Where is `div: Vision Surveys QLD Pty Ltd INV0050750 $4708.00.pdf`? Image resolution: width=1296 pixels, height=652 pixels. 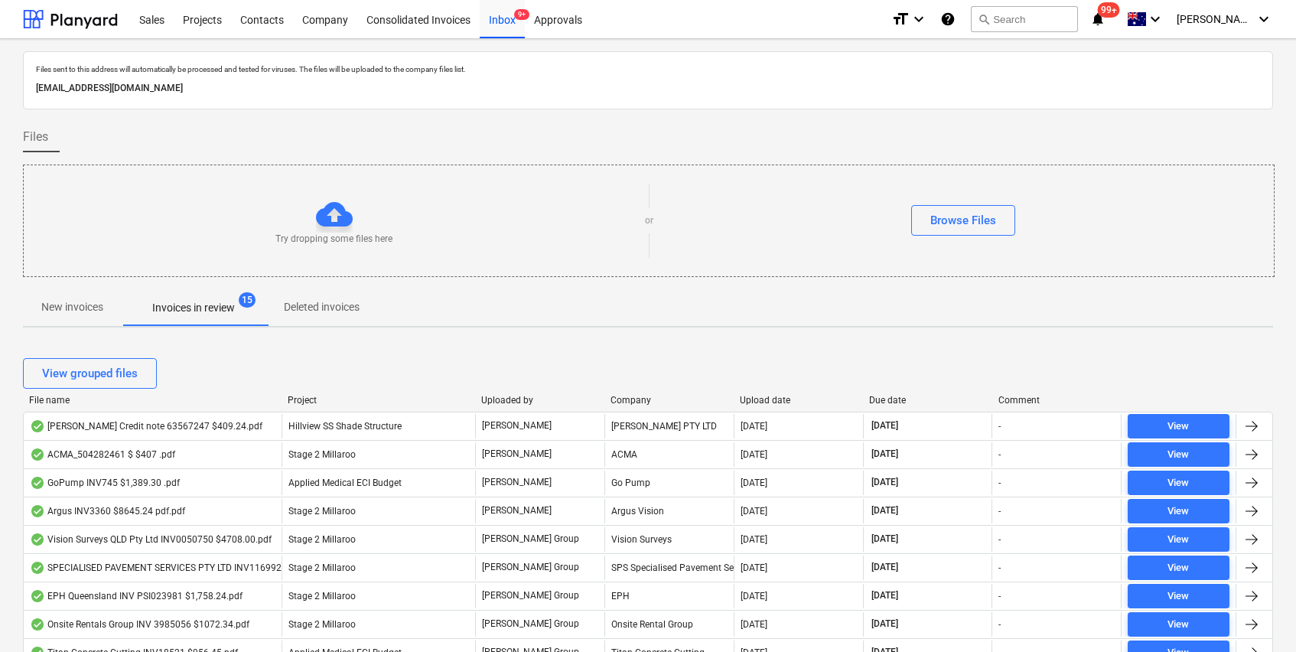
div: Vision Surveys QLD Pty Ltd INV0050750 $4708.00.pdf is located at coordinates (151, 539).